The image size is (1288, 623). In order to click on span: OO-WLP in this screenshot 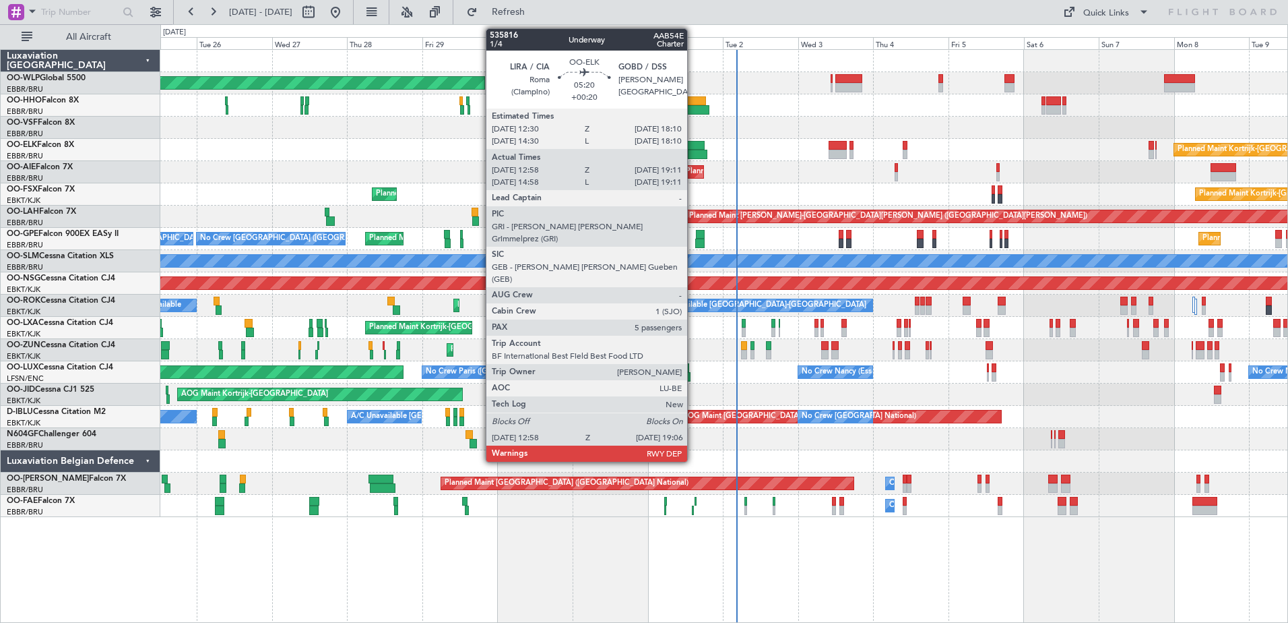, I will do `click(23, 78)`.